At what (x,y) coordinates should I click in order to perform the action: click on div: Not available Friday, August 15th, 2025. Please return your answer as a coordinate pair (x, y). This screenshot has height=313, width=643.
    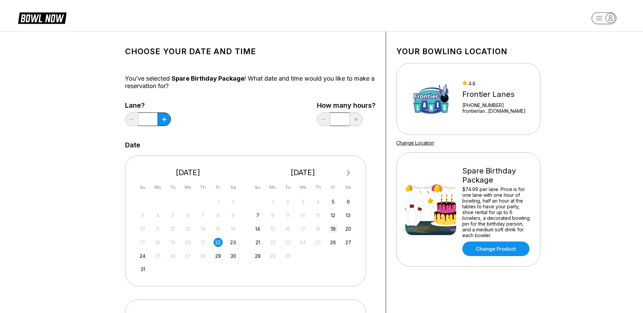
    Looking at the image, I should click on (218, 229).